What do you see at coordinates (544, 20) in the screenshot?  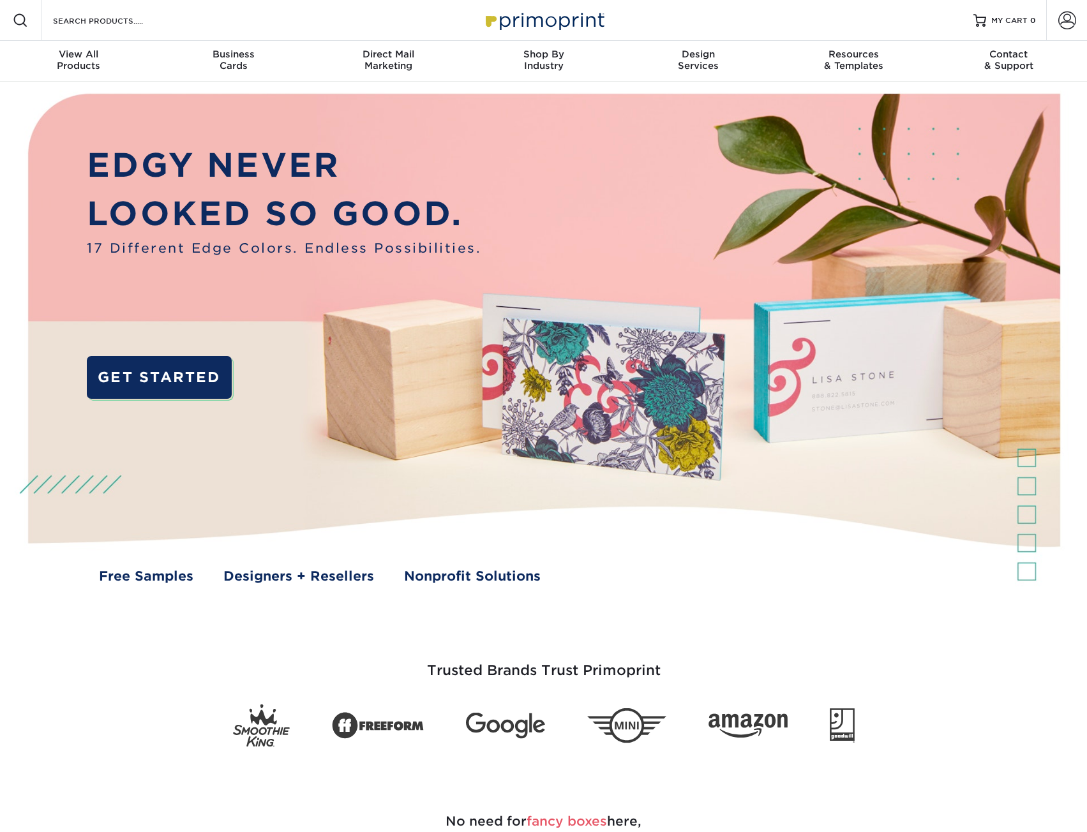 I see `img: Primoprint` at bounding box center [544, 20].